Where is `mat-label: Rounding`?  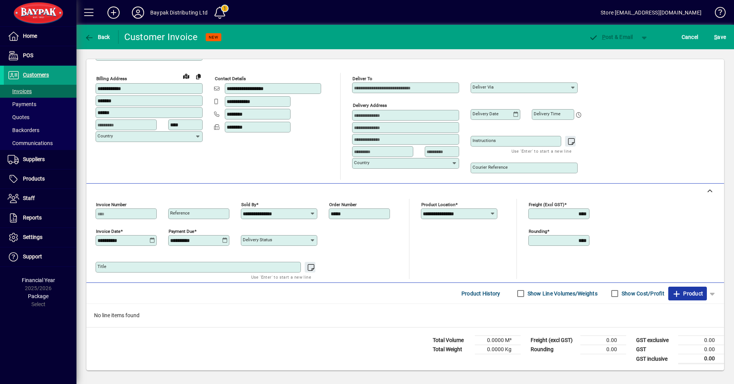 mat-label: Rounding is located at coordinates (538, 232).